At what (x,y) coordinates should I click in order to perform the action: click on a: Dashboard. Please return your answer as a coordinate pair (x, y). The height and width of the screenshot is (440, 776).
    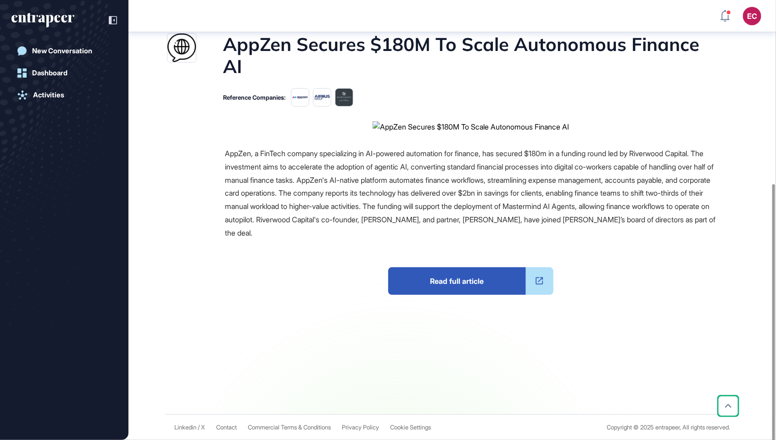
    Looking at the image, I should click on (64, 73).